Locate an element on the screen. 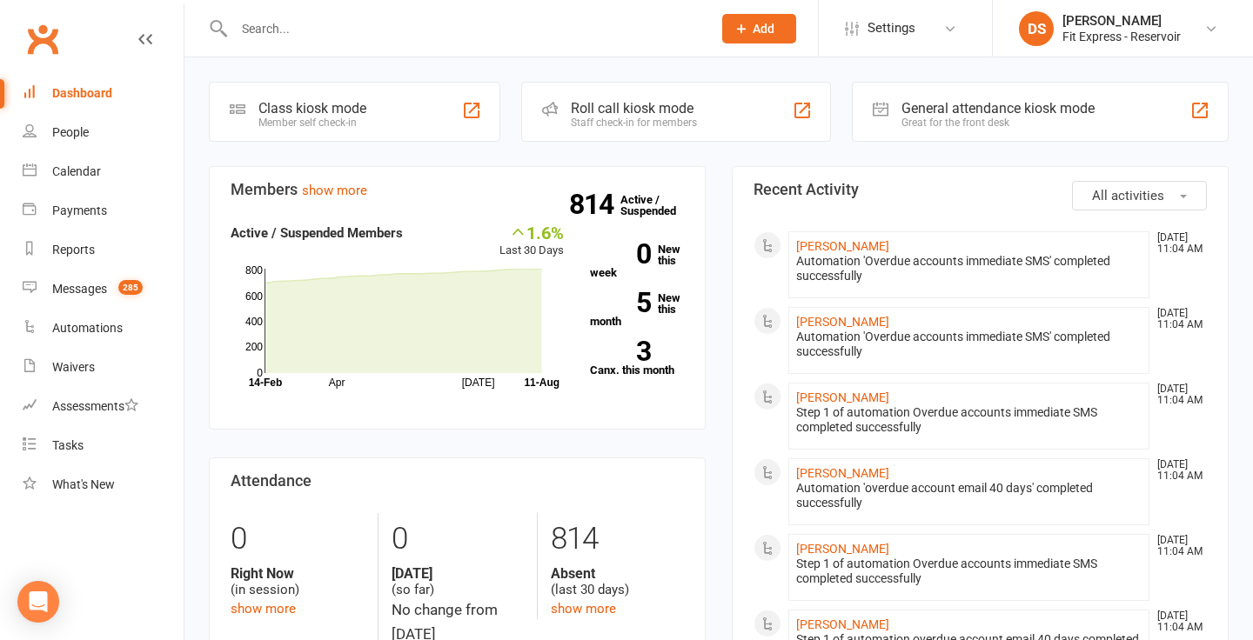 This screenshot has width=1253, height=640. strong: Active / Suspended Members is located at coordinates (317, 233).